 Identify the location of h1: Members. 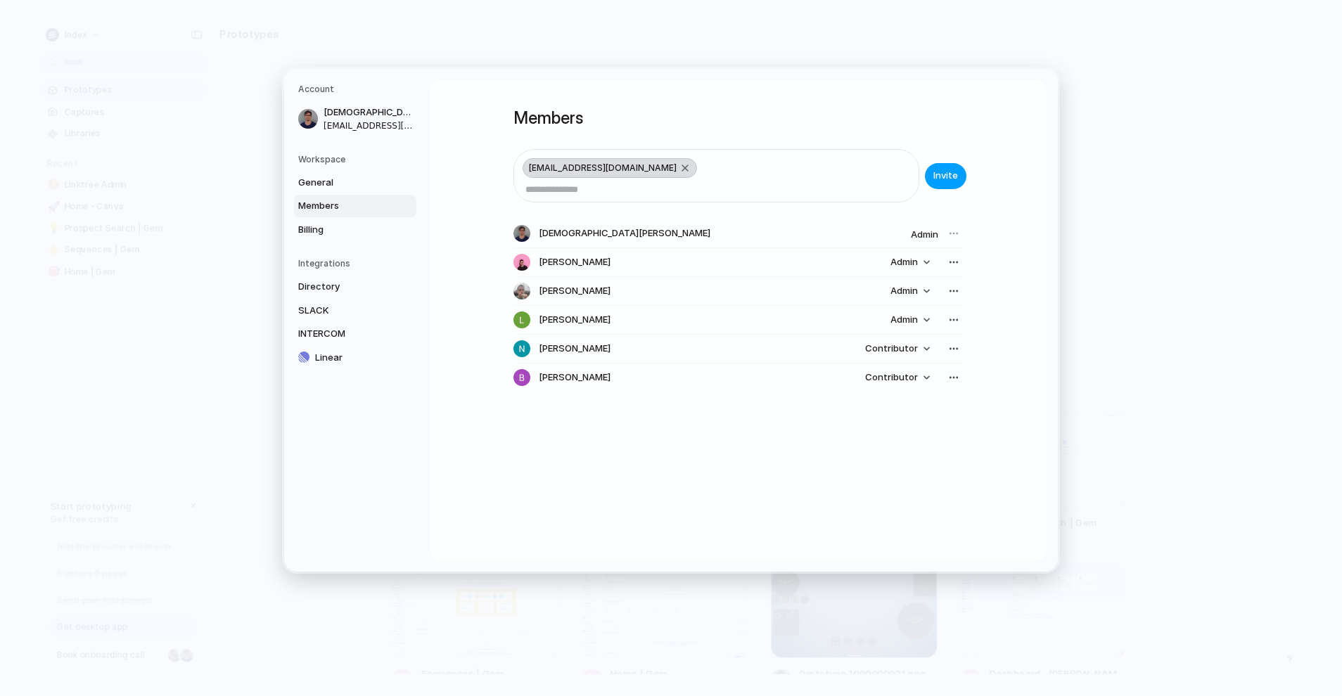
(739, 118).